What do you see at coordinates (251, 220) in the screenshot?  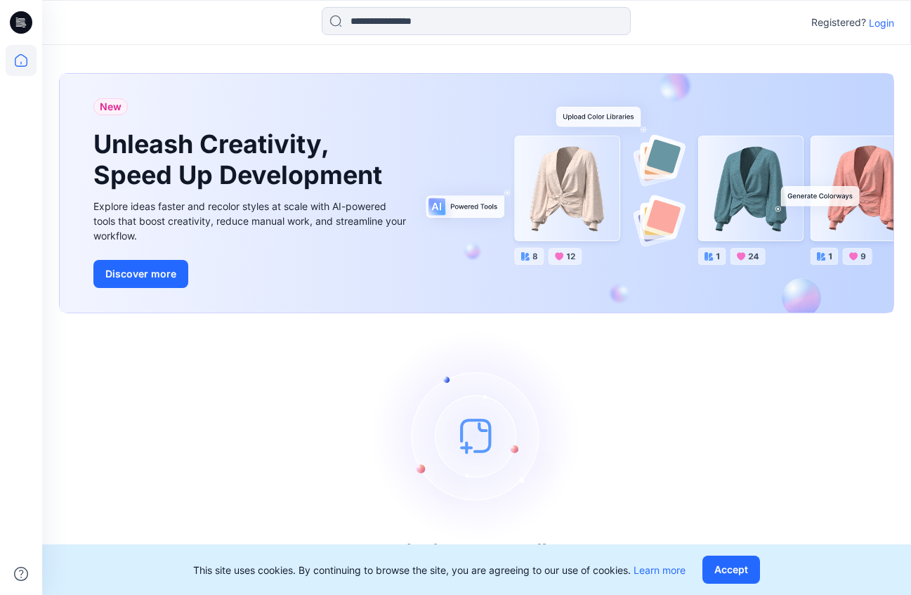 I see `div: Explore ideas faster and recolor styles at scale with AI-powered tools that boost creativity, red...` at bounding box center [251, 220].